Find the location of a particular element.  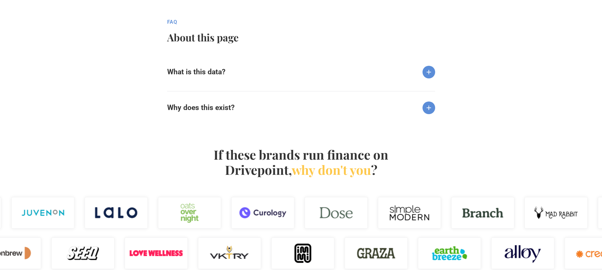

h6: Why does this exist? is located at coordinates (201, 108).